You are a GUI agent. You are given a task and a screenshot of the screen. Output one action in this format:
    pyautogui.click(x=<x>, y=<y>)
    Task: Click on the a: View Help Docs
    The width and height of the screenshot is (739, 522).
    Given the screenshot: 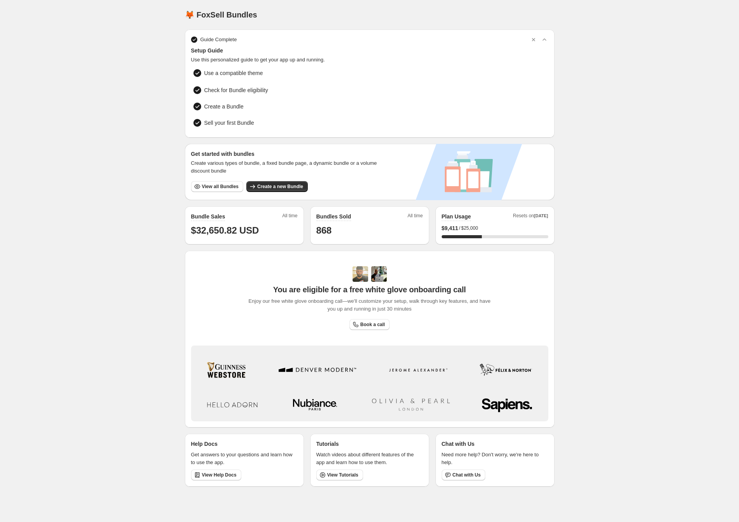 What is the action you would take?
    pyautogui.click(x=216, y=475)
    